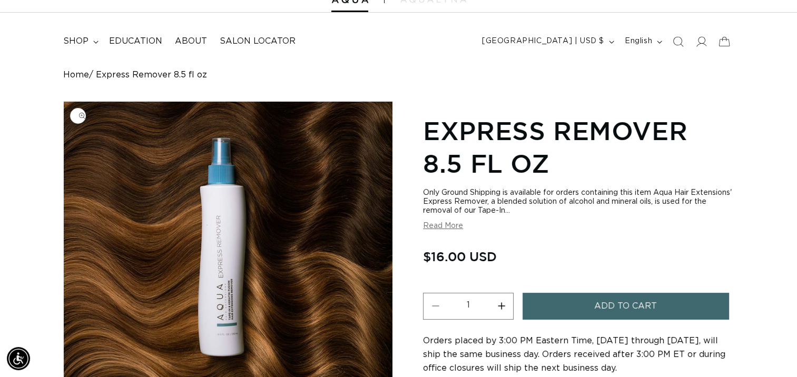 This screenshot has width=797, height=377. Describe the element at coordinates (642, 42) in the screenshot. I see `button: English` at that location.